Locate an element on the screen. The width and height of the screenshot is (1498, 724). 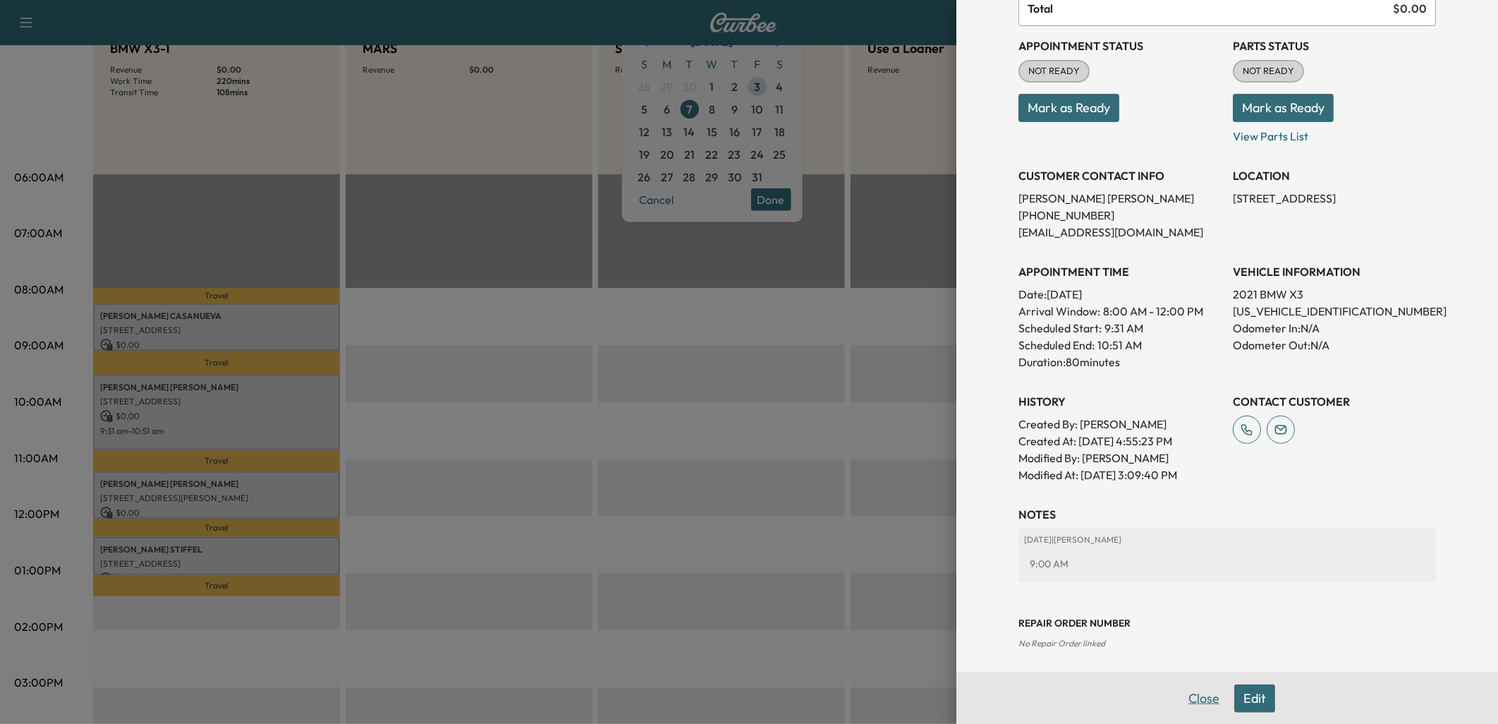
h3: CONTACT CUSTOMER is located at coordinates (1334, 401).